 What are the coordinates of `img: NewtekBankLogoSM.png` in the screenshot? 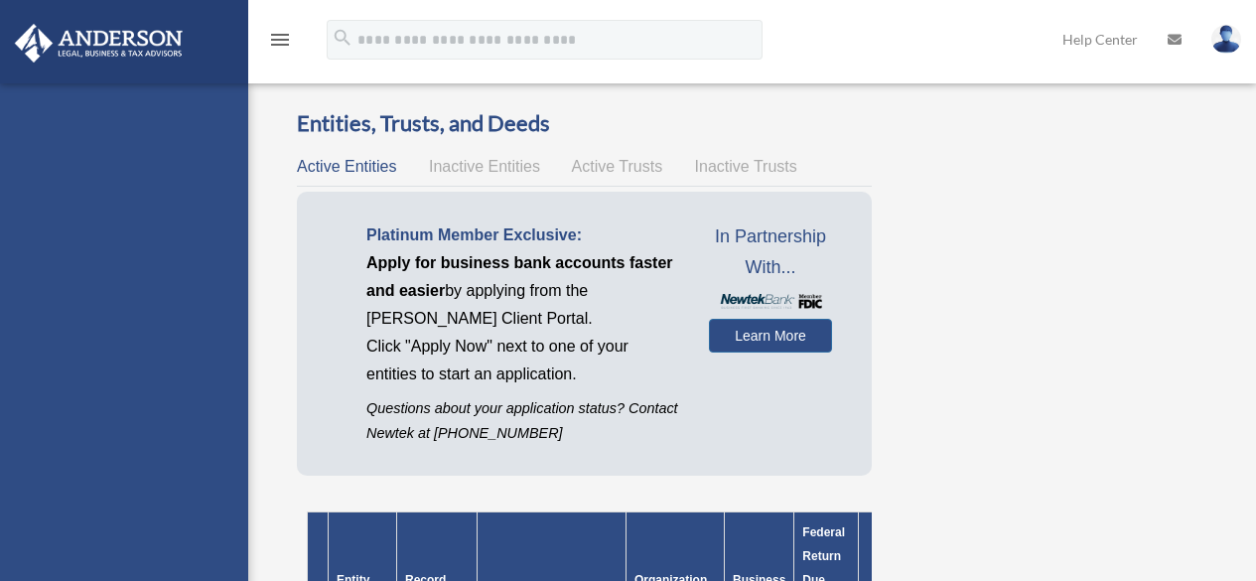 It's located at (769, 301).